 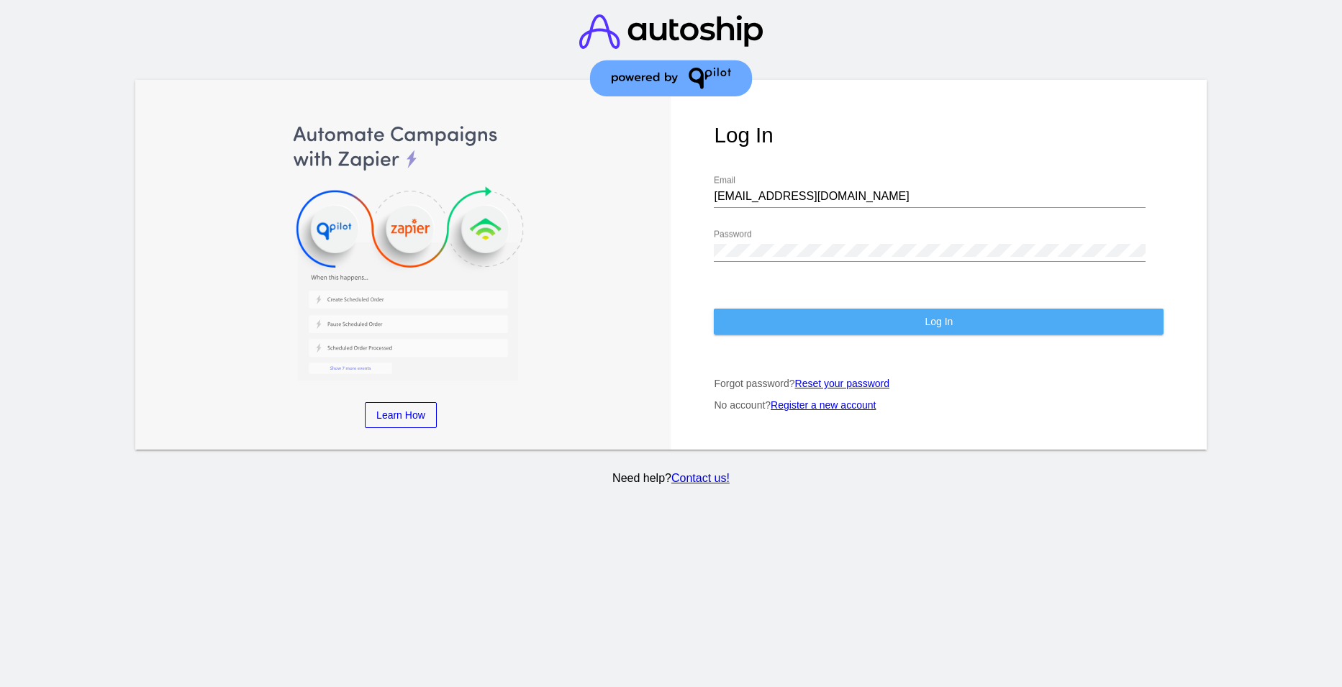 I want to click on img: Apply Coupons Automatically to Scheduled Orders with QPilot, so click(x=845, y=252).